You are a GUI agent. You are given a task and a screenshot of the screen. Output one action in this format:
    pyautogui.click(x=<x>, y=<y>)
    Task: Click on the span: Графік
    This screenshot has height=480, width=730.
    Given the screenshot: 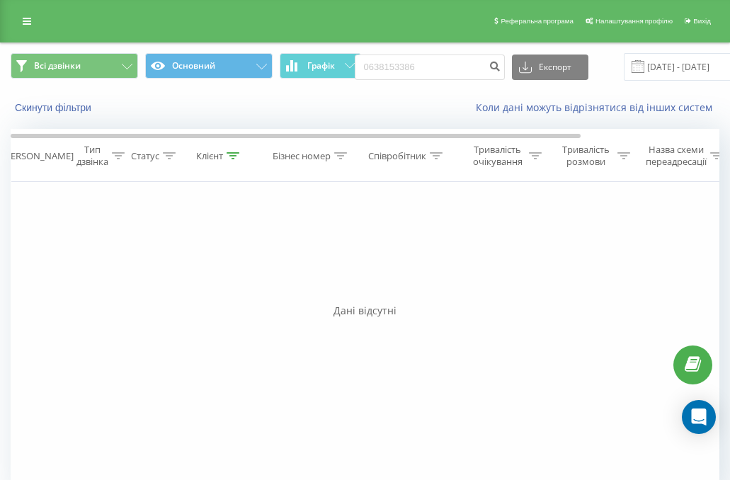 What is the action you would take?
    pyautogui.click(x=321, y=66)
    